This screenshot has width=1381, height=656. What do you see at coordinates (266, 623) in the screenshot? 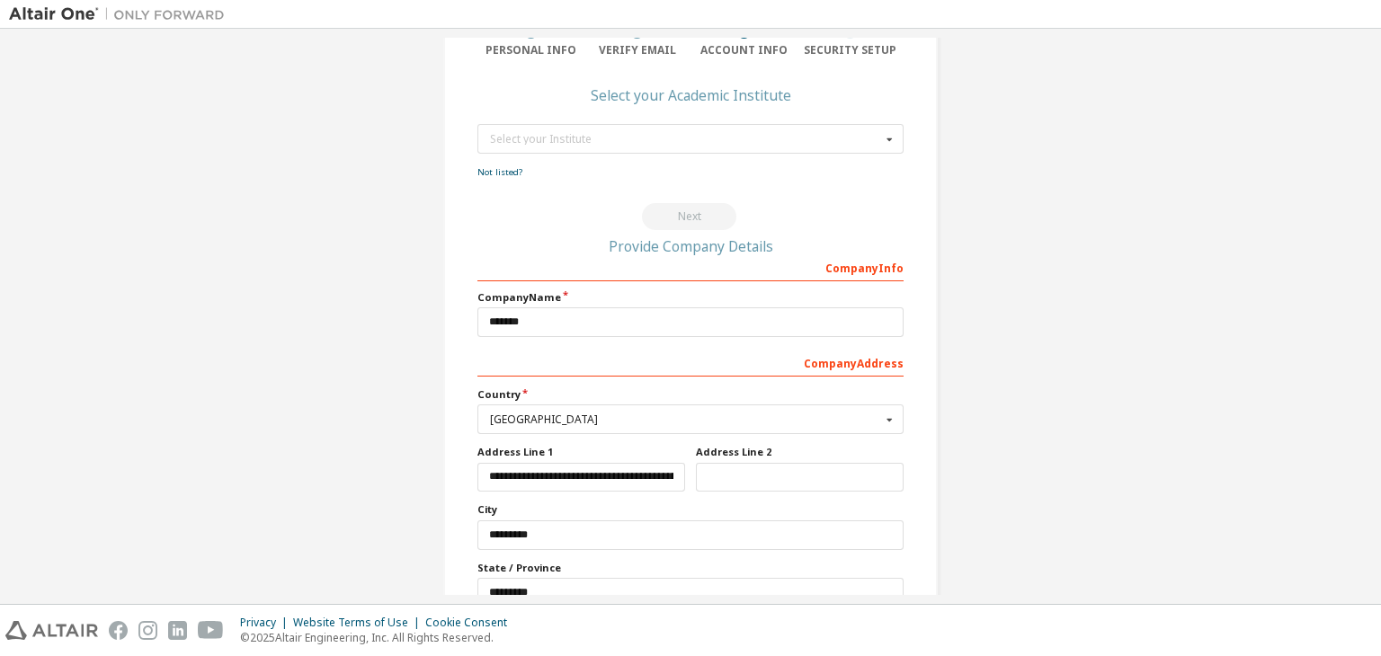
I see `div: Privacy` at bounding box center [266, 623].